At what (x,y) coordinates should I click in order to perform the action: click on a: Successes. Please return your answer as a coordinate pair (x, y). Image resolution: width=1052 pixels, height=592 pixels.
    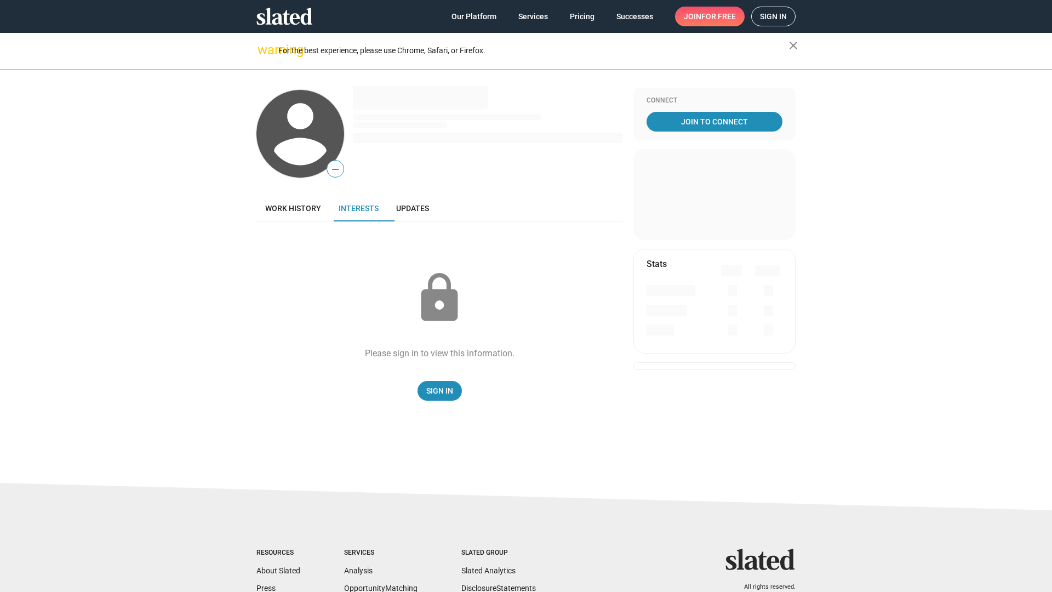
    Looking at the image, I should click on (635, 16).